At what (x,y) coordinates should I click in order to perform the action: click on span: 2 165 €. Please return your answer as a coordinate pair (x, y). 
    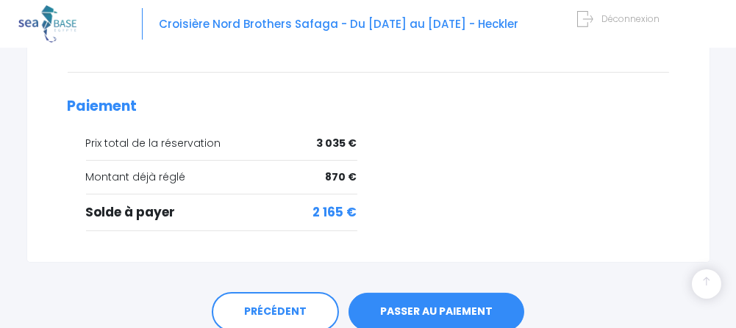
    Looking at the image, I should click on (335, 213).